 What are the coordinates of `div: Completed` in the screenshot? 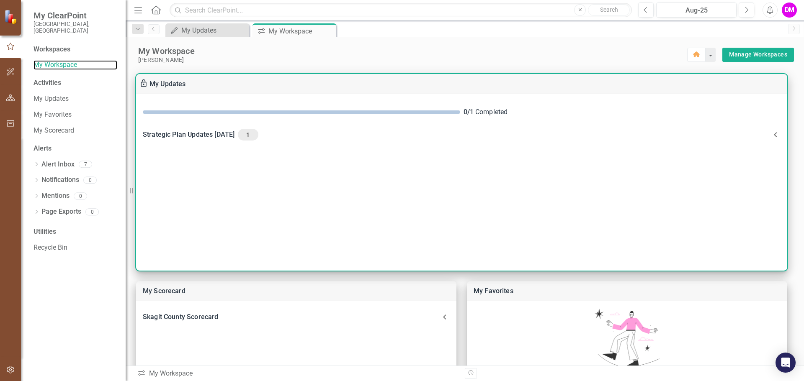 It's located at (622, 112).